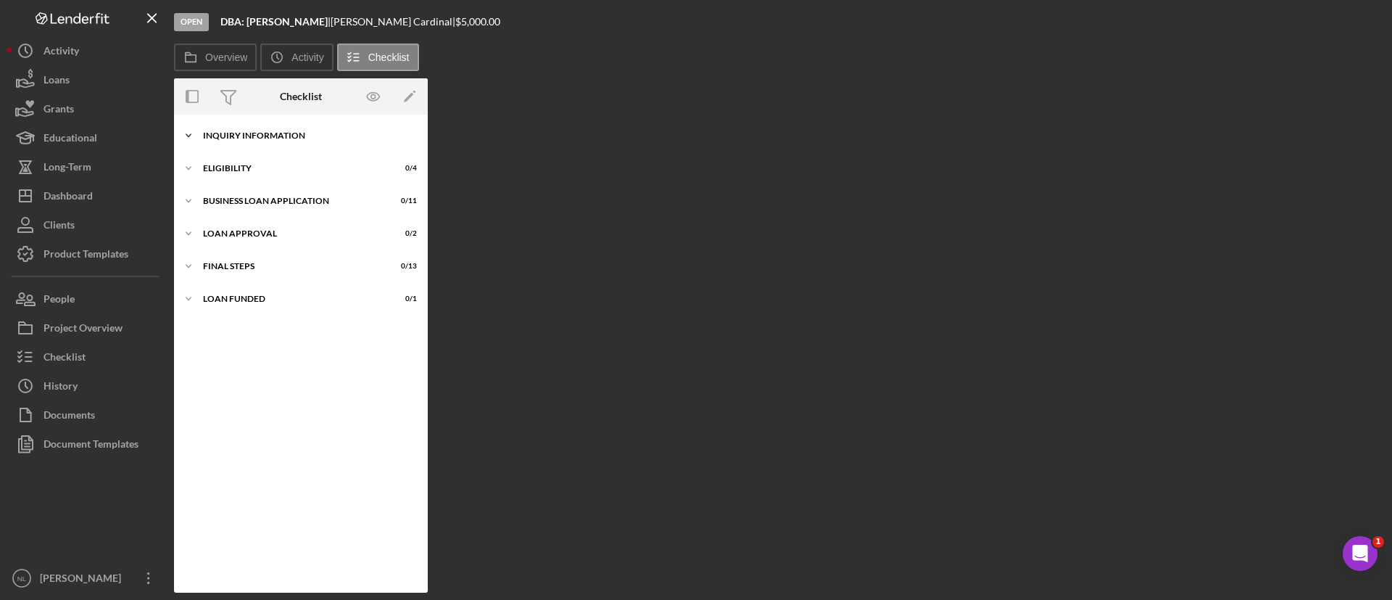 The height and width of the screenshot is (600, 1392). Describe the element at coordinates (404, 233) in the screenshot. I see `div: 0 / 2` at that location.